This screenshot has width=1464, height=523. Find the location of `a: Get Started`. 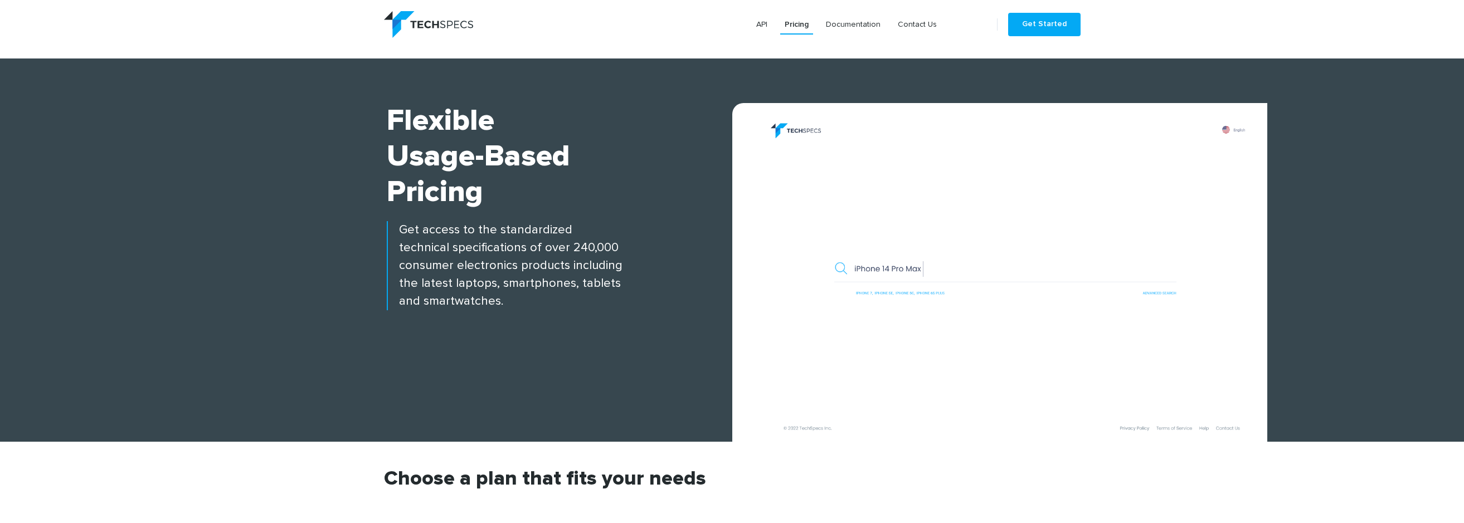

a: Get Started is located at coordinates (1045, 25).